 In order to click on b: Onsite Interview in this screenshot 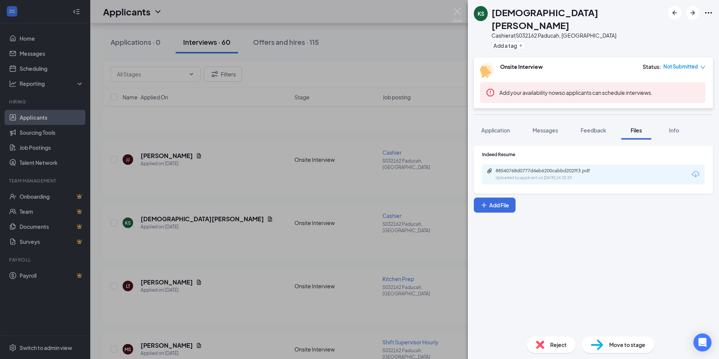, I will do `click(521, 67)`.